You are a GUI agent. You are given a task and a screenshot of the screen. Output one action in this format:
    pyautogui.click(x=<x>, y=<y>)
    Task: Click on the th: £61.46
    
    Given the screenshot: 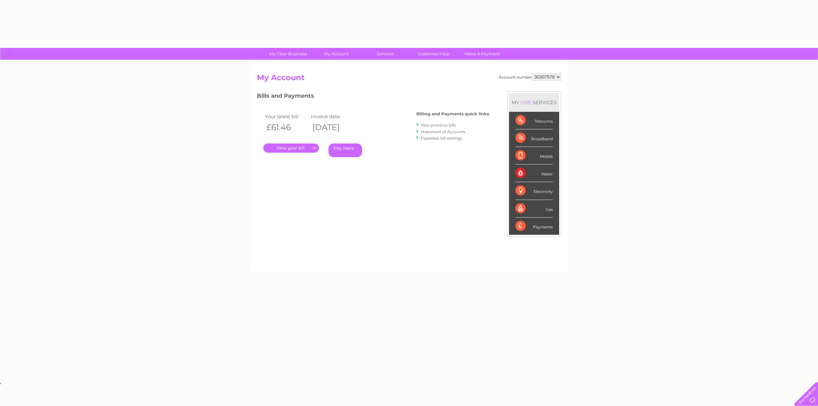 What is the action you would take?
    pyautogui.click(x=286, y=127)
    